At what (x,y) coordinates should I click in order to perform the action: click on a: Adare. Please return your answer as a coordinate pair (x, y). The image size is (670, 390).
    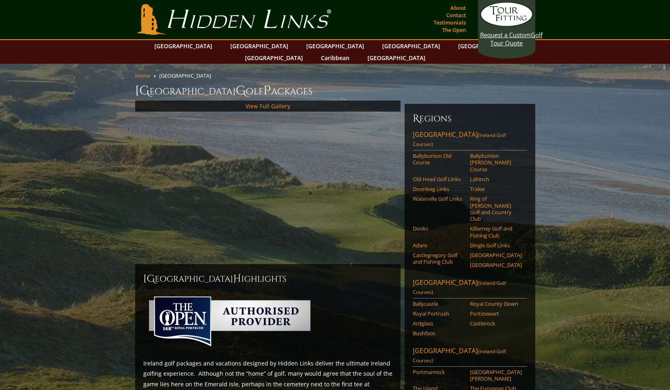
    Looking at the image, I should click on (439, 245).